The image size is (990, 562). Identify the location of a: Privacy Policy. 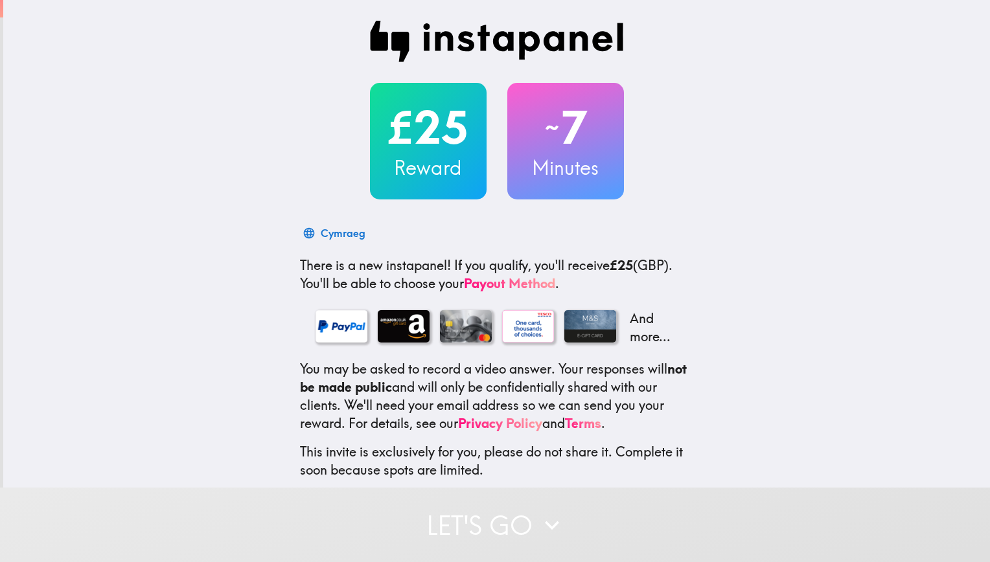
(500, 423).